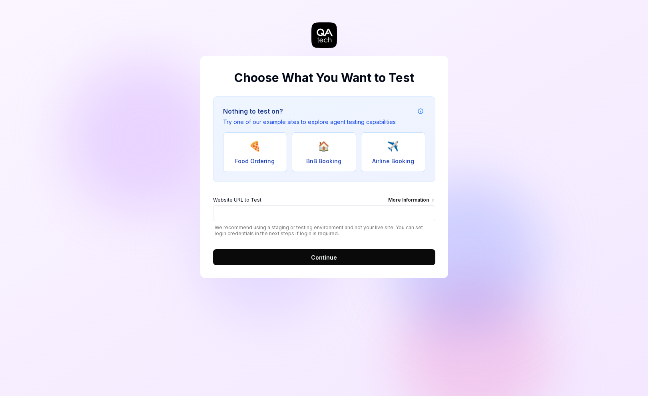 This screenshot has height=396, width=648. What do you see at coordinates (420, 111) in the screenshot?
I see `button: Example attribution information` at bounding box center [420, 111].